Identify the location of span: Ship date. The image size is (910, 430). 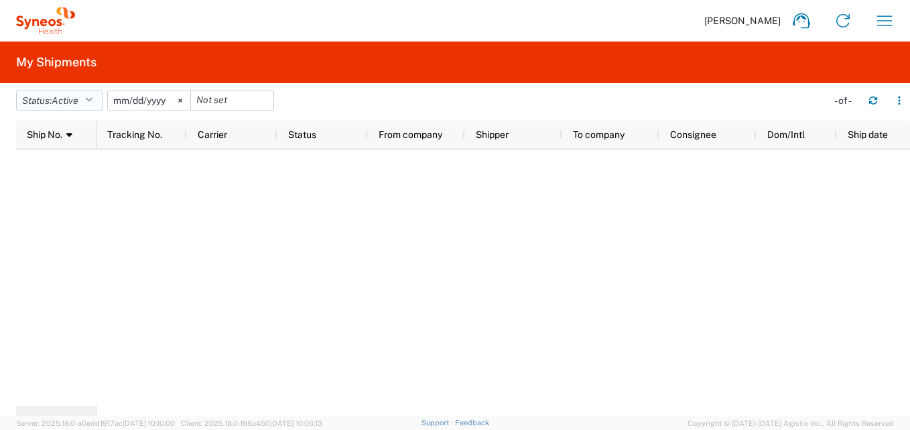
(868, 135).